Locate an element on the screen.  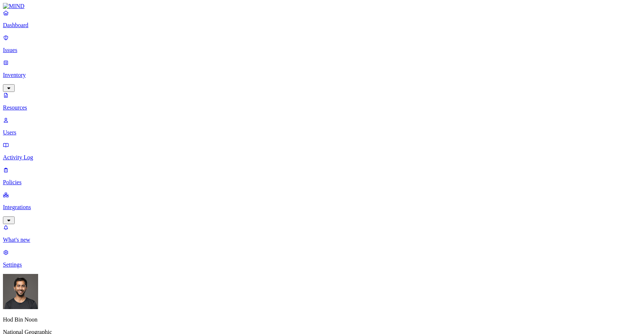
p: Settings is located at coordinates (316, 265).